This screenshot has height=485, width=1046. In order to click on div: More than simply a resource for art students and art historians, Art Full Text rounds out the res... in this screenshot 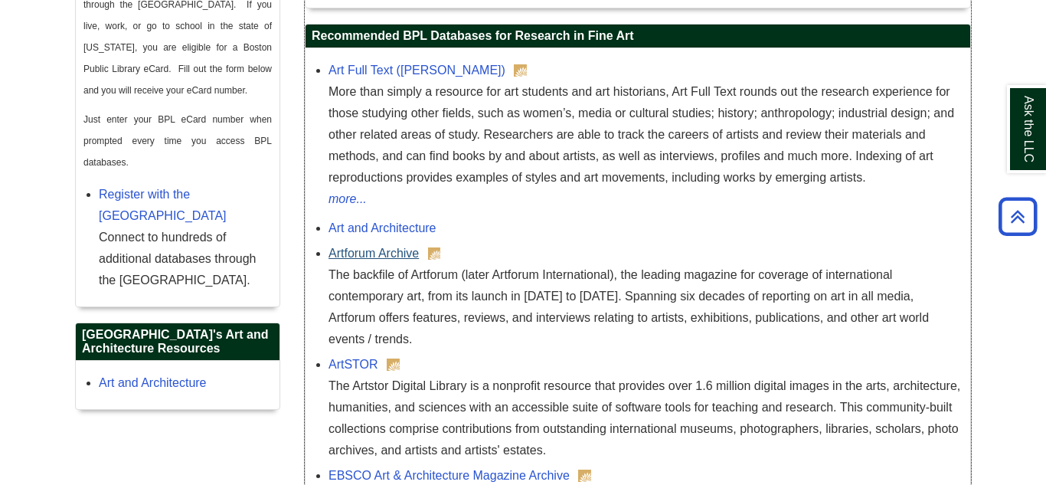, I will do `click(646, 135)`.